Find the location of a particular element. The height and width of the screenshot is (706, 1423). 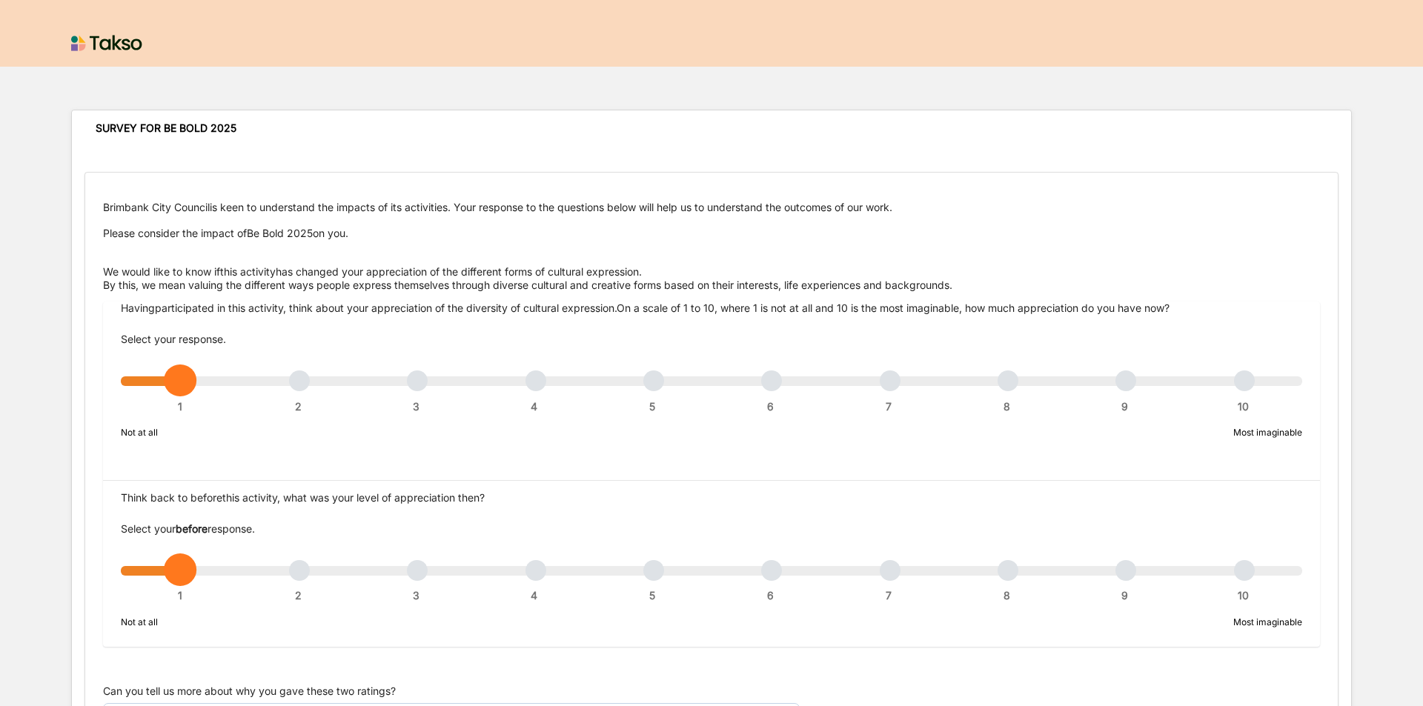

strong: before is located at coordinates (191, 529).